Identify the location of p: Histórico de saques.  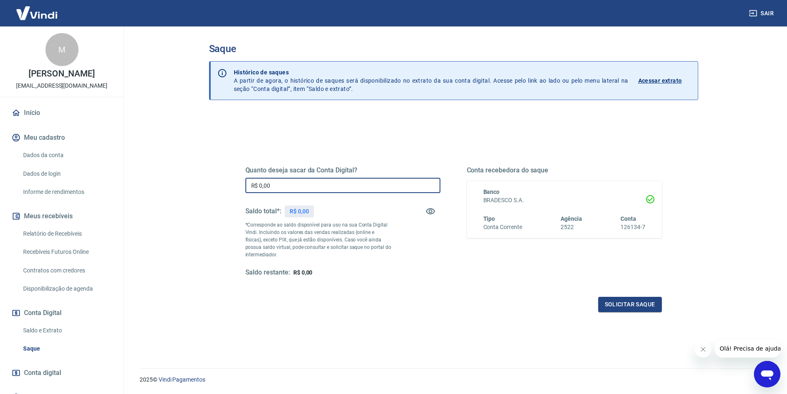
(431, 72).